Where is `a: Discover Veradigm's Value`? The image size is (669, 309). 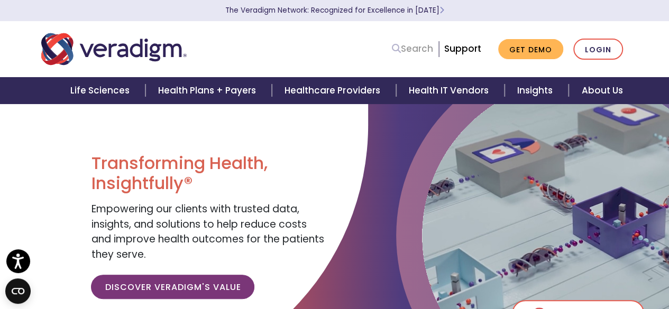 a: Discover Veradigm's Value is located at coordinates (172, 287).